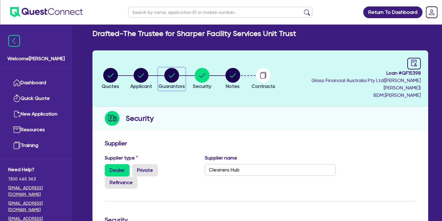  What do you see at coordinates (36, 114) in the screenshot?
I see `a: New Application` at bounding box center [36, 114].